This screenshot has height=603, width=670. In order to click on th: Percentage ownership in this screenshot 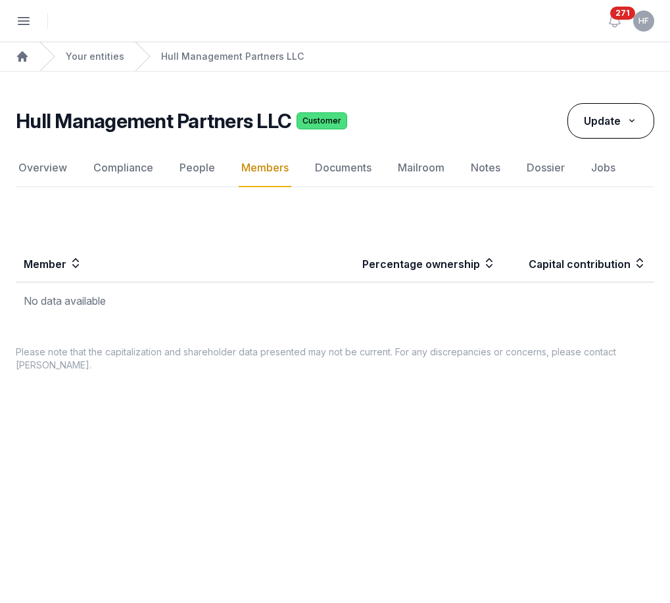, I will do `click(419, 264)`.